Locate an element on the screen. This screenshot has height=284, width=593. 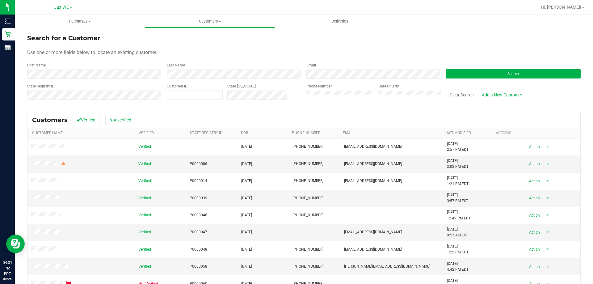
span: P0000006 is located at coordinates (198, 164).